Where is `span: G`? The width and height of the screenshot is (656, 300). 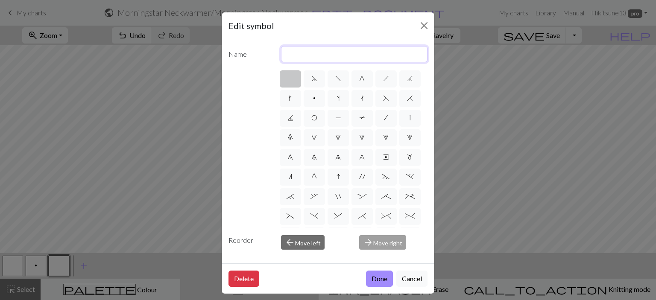
span: G is located at coordinates (314, 177).